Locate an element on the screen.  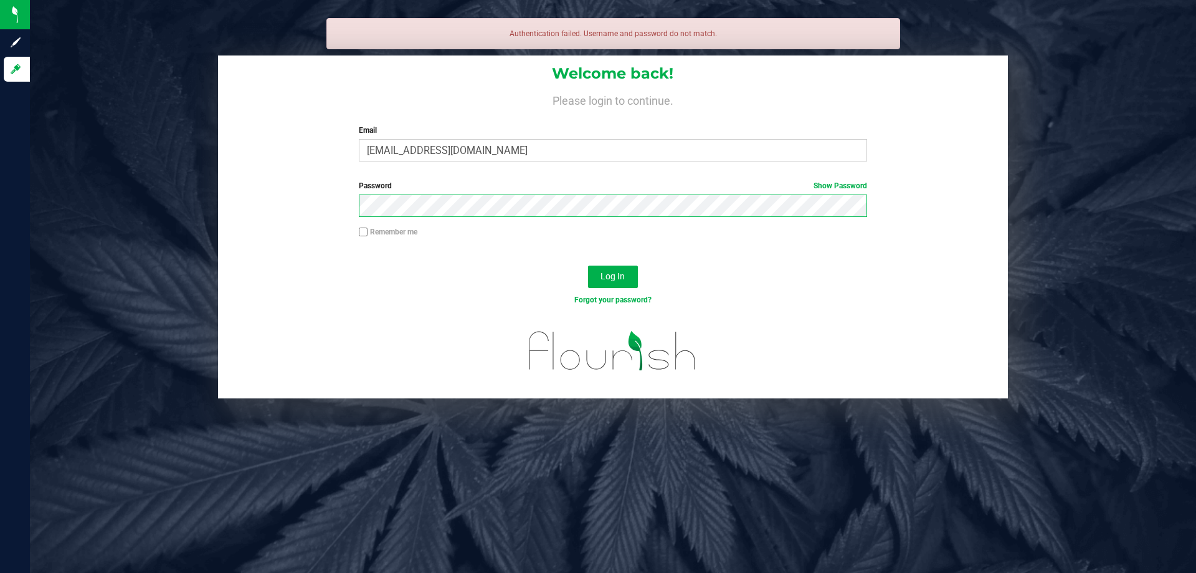
inline-svg: Sign up is located at coordinates (16, 42).